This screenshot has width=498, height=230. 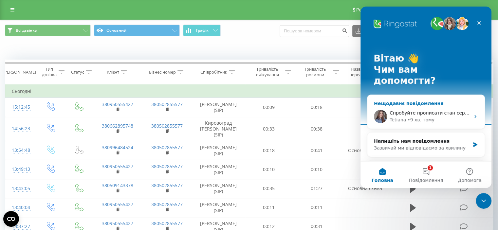 I want to click on img: logo, so click(x=35, y=17).